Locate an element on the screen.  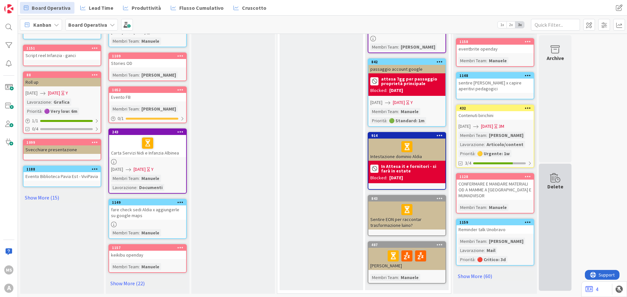
div: Lavorazione is located at coordinates (38, 102).